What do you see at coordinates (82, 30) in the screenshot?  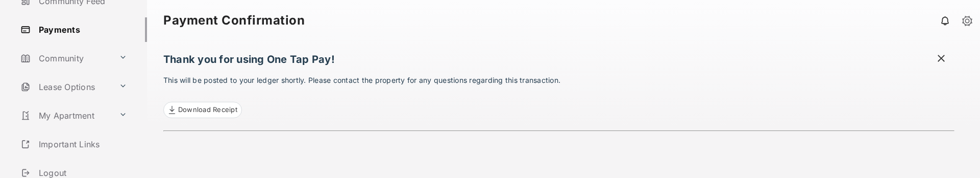 I see `a: Payments` at bounding box center [82, 30].